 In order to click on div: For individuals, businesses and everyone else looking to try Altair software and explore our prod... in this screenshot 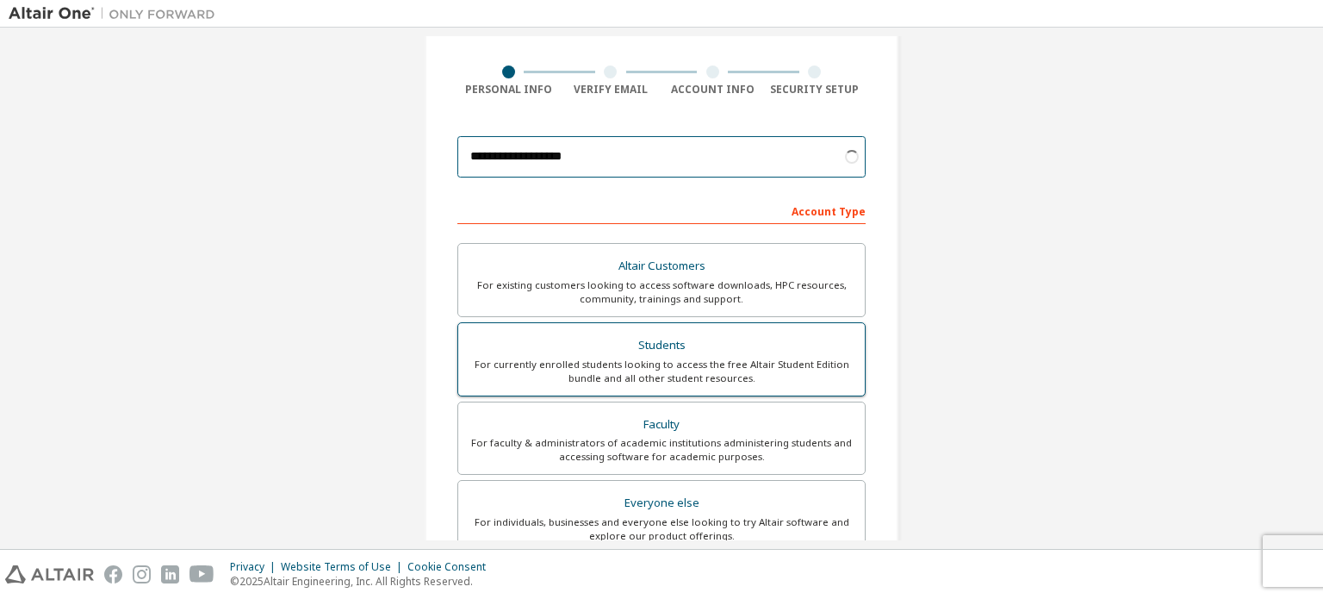, I will do `click(662, 529)`.